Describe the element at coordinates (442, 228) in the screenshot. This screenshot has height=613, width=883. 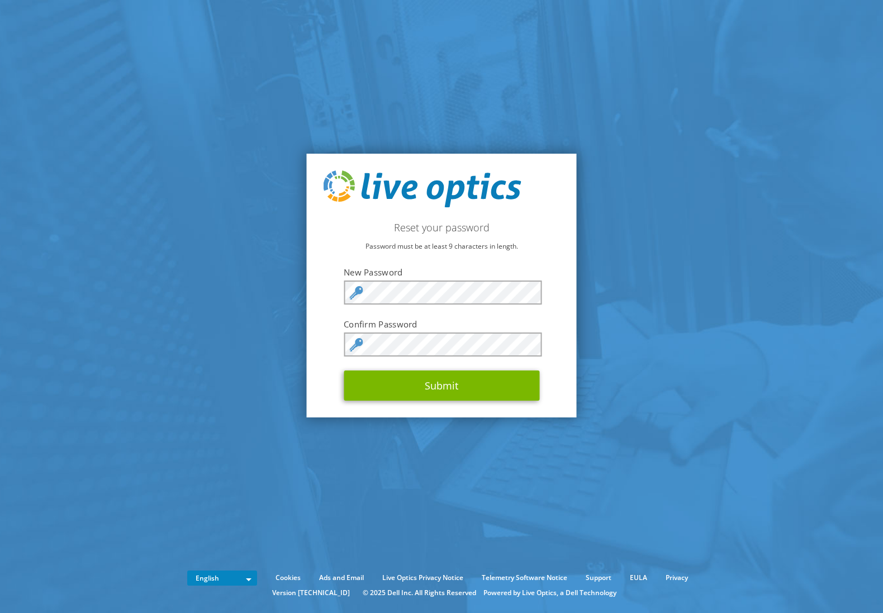
I see `h2: Reset your password` at that location.